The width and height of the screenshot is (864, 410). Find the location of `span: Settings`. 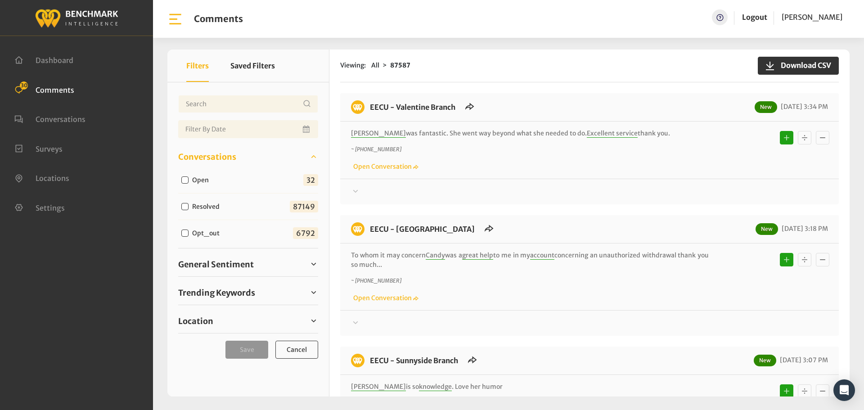

span: Settings is located at coordinates (50, 207).